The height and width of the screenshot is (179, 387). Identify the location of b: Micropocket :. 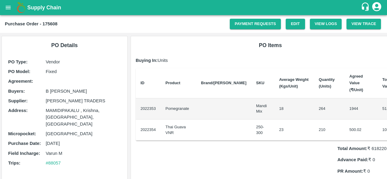
(22, 134).